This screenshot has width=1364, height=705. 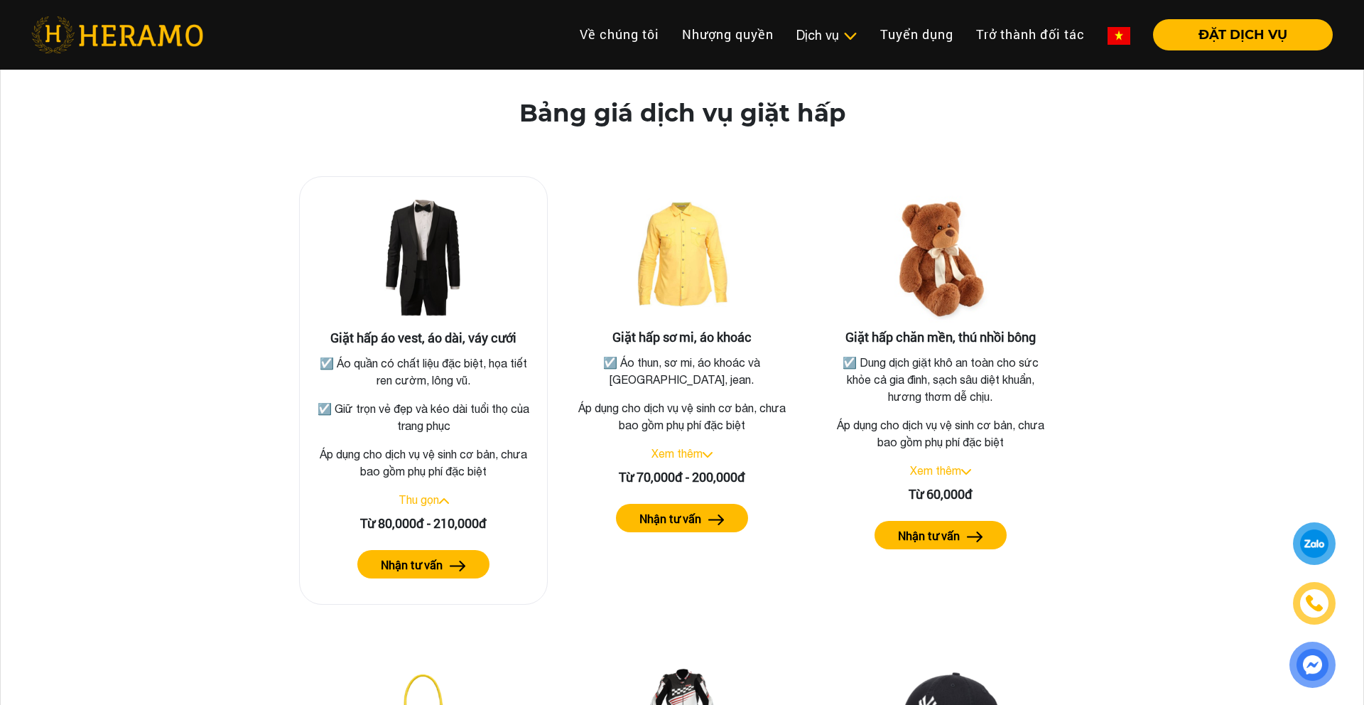 I want to click on div: Từ 60,000đ, so click(x=941, y=494).